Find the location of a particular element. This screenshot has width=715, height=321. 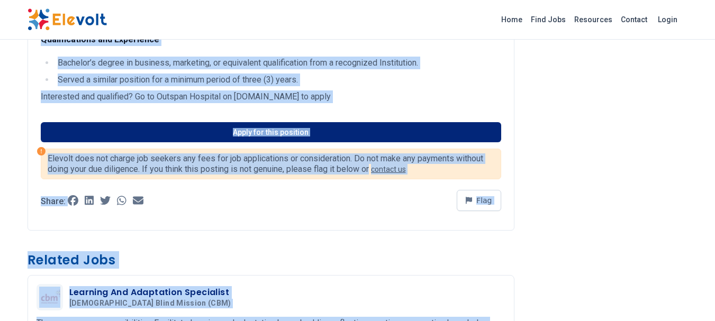

div: Chat Widget is located at coordinates (689, 296).